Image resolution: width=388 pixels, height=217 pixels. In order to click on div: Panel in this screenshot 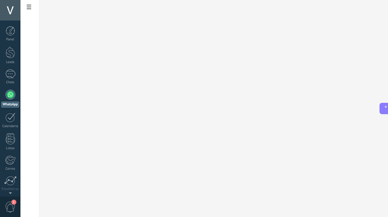, I will do `click(10, 39)`.